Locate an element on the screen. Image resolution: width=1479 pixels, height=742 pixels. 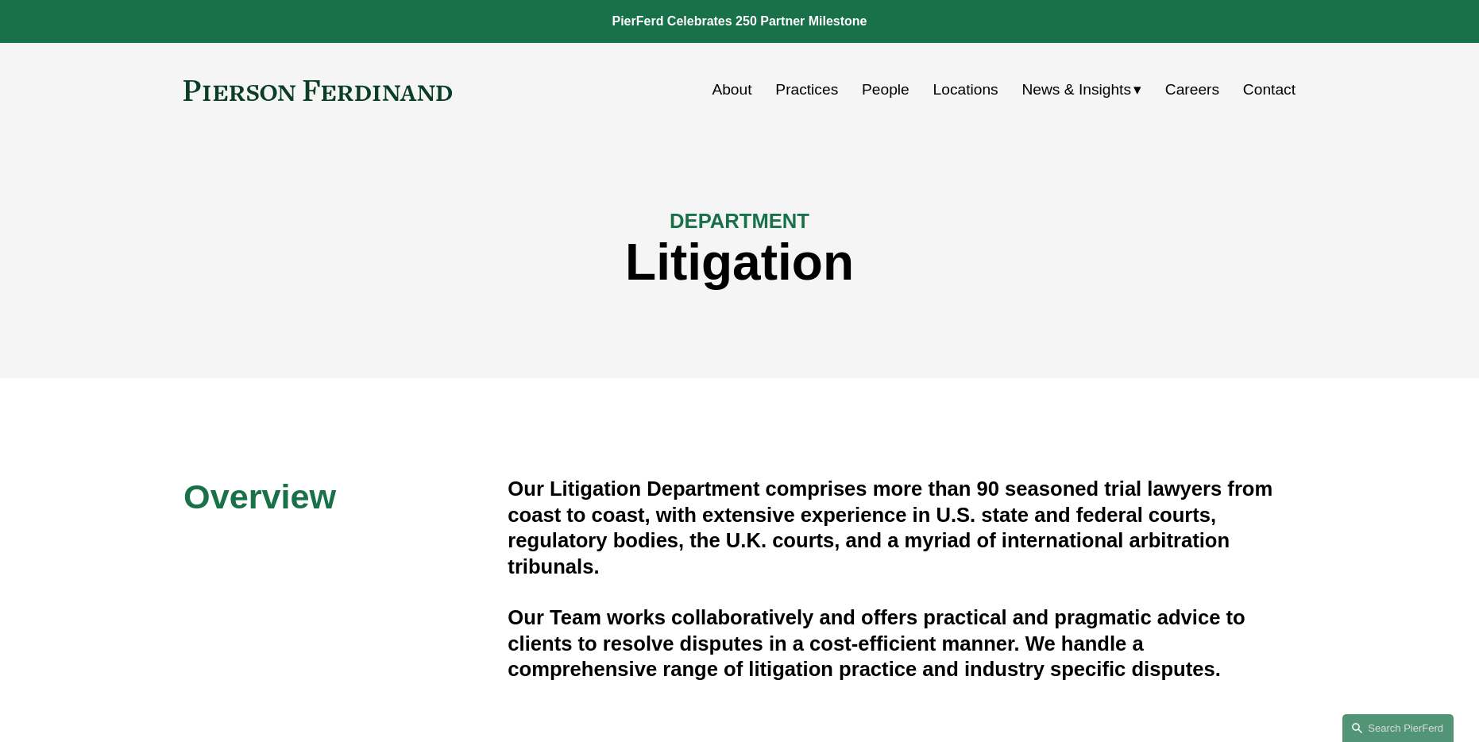
span: DEPARTMENT is located at coordinates (740, 221).